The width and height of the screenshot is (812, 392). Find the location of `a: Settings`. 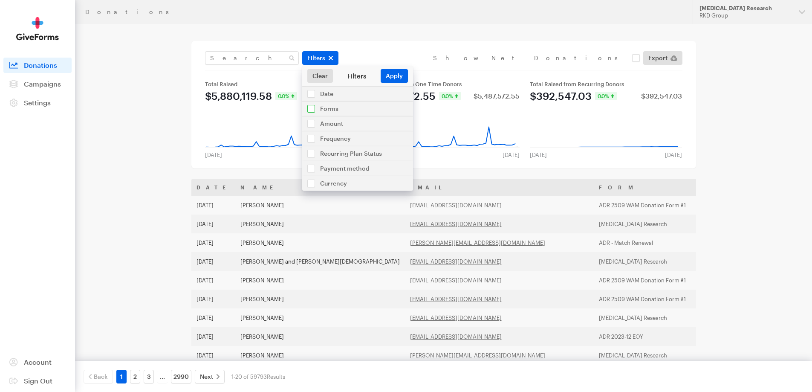

a: Settings is located at coordinates (38, 103).